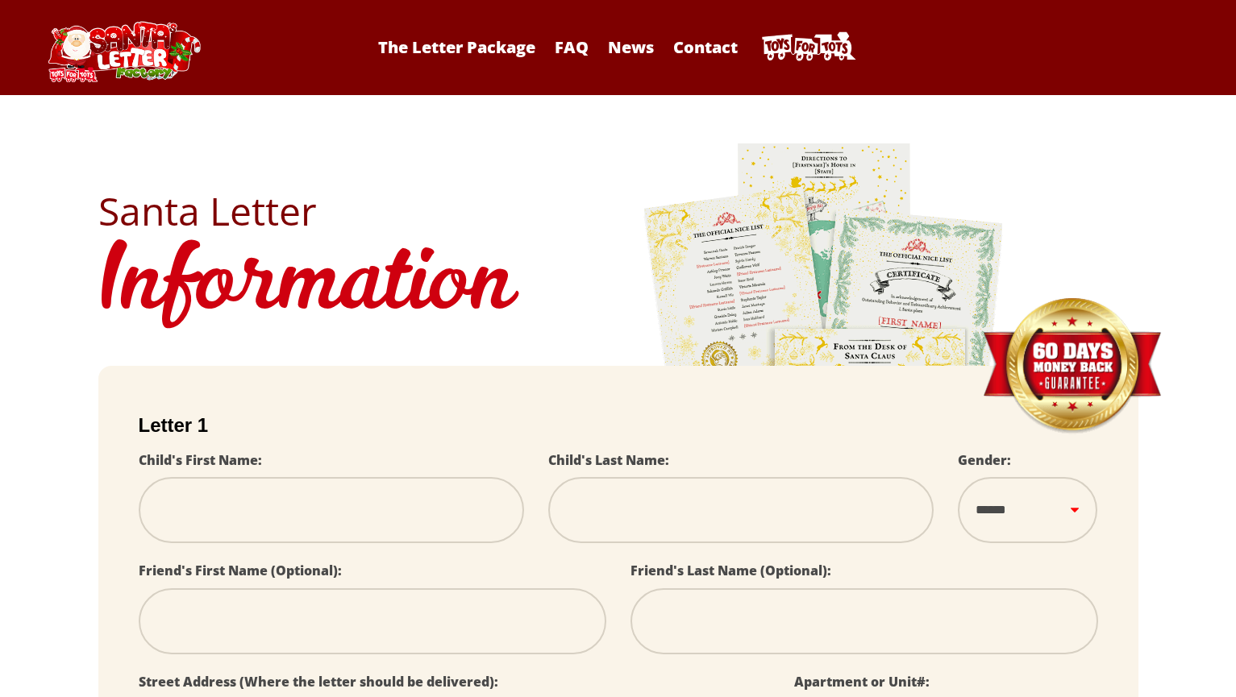 The width and height of the screenshot is (1236, 697). I want to click on img: letters.png, so click(824, 366).